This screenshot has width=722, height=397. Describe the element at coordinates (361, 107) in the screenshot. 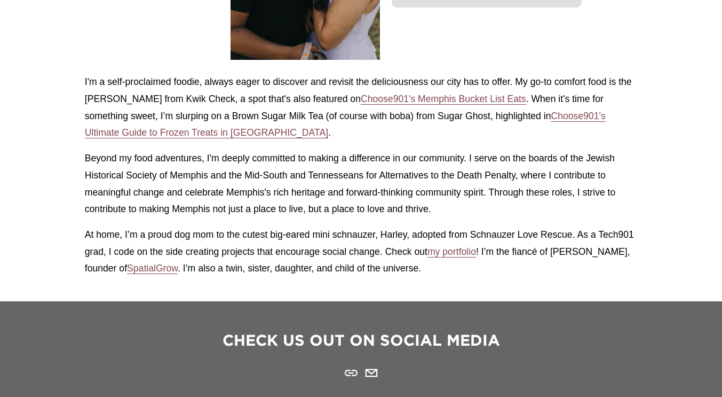

I see `p: I'm a self-proclaimed foodie, always eager to discover and revisit the deliciousness our city has...` at that location.